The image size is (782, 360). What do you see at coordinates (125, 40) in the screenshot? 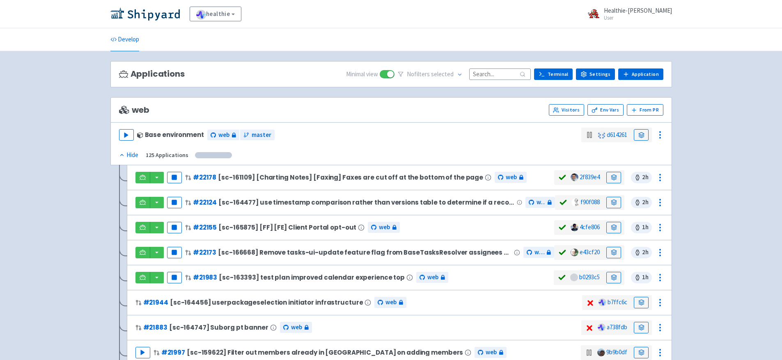
I see `a: Develop` at bounding box center [125, 40].